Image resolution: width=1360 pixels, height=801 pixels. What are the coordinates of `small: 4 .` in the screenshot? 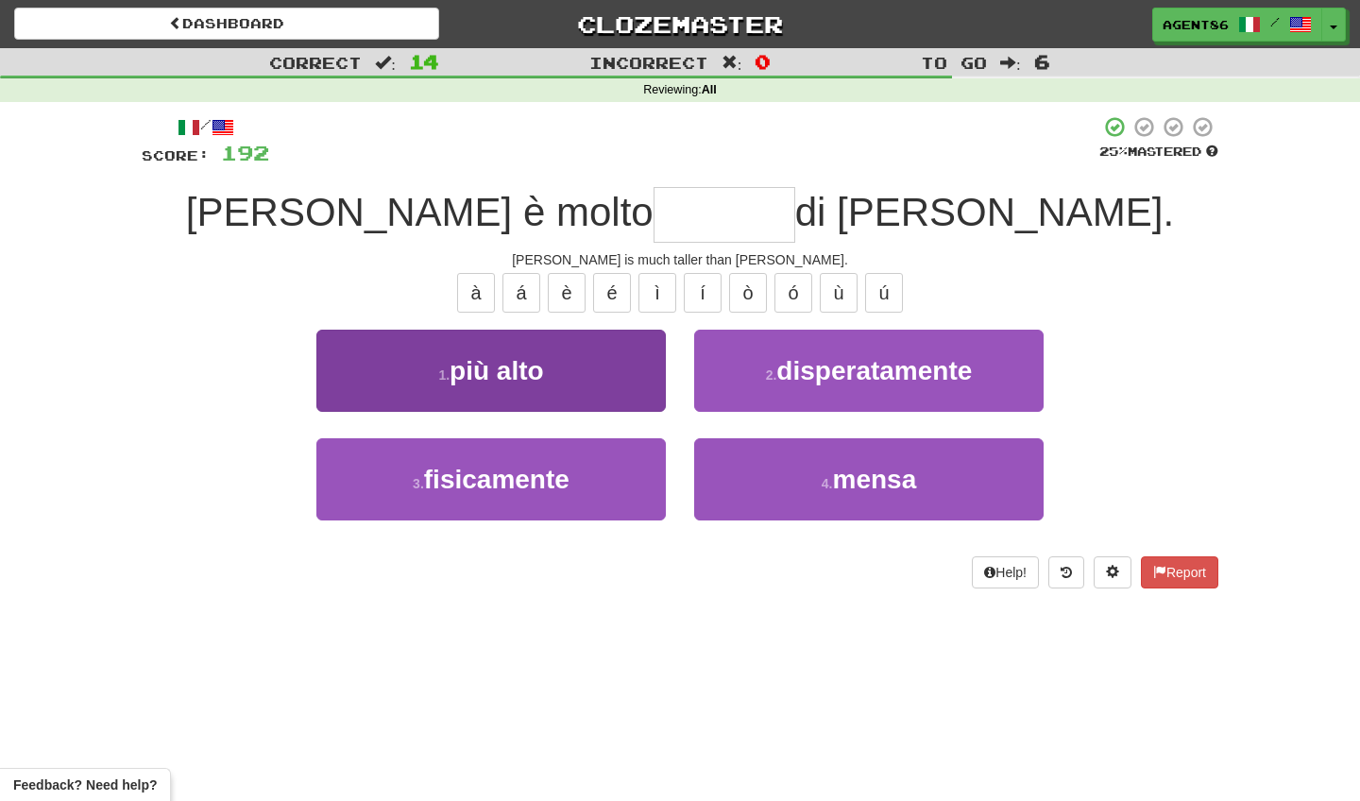 It's located at (827, 484).